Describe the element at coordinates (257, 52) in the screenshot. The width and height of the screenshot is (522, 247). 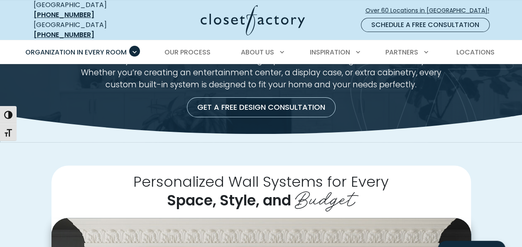
I see `span: About Us` at that location.